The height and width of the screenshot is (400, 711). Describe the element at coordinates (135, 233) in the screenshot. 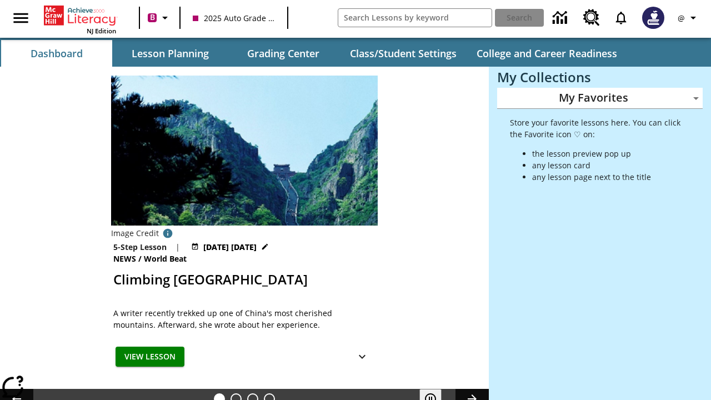

I see `p: Image Credit` at that location.